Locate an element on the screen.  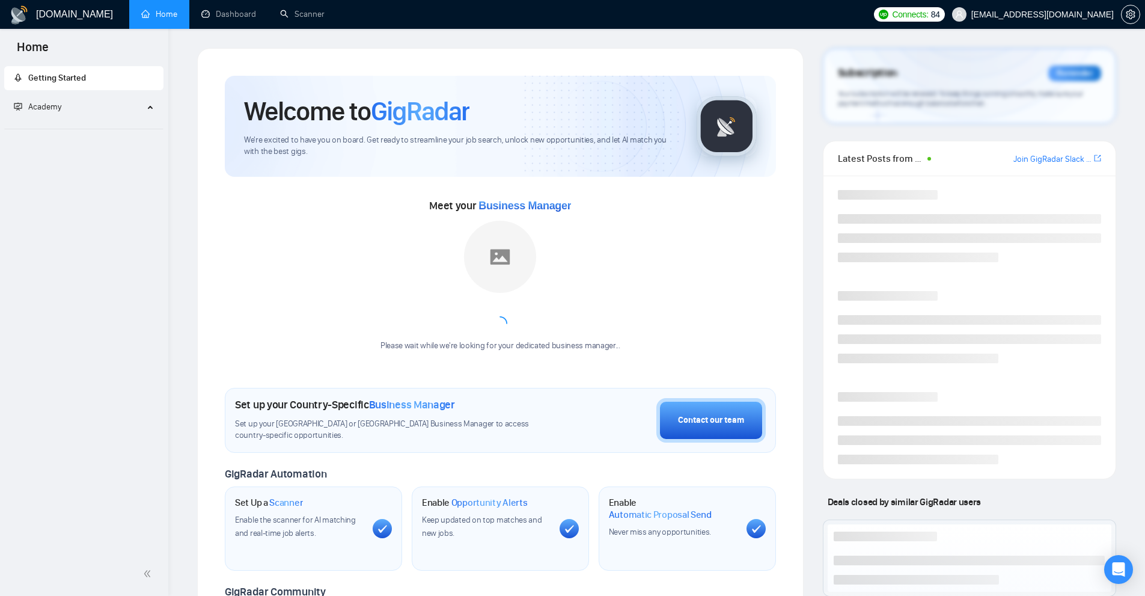
span: Your subscription will be renewed. To keep things running smoothly, make sure your payment method... is located at coordinates (961, 99).